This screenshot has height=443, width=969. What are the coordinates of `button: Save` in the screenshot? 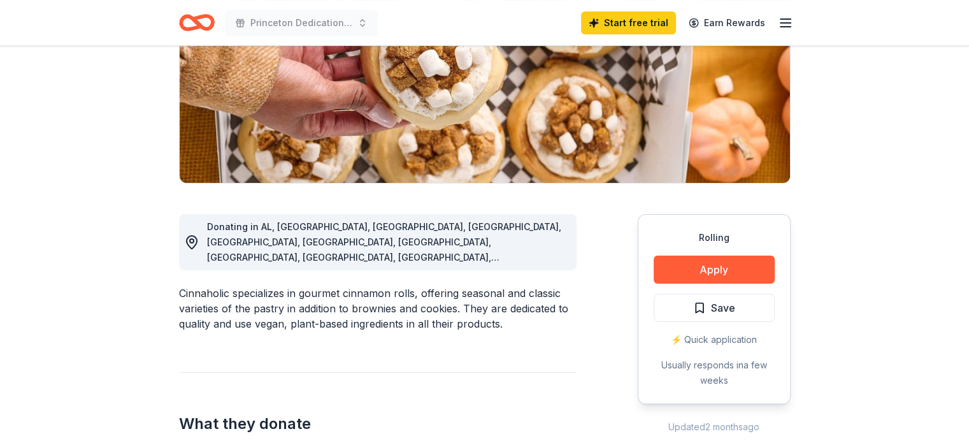 It's located at (714, 308).